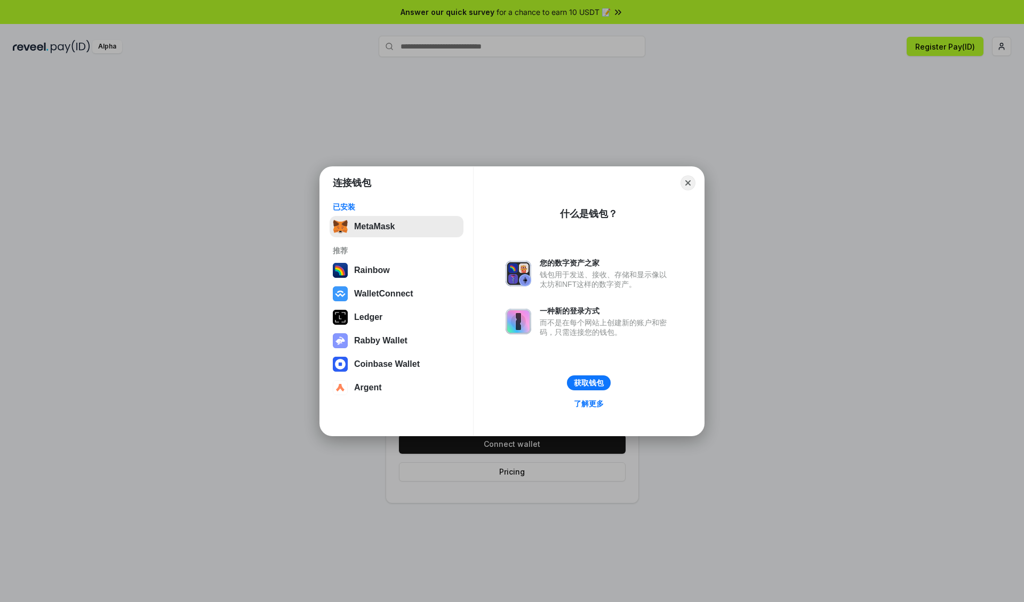 The width and height of the screenshot is (1024, 602). I want to click on div: MetaMask, so click(374, 227).